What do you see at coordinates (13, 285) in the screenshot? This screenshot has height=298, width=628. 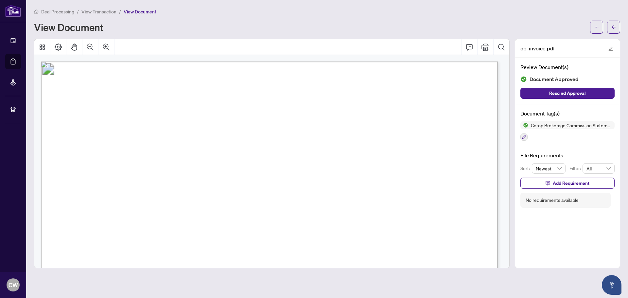 I see `span: CW` at bounding box center [13, 285].